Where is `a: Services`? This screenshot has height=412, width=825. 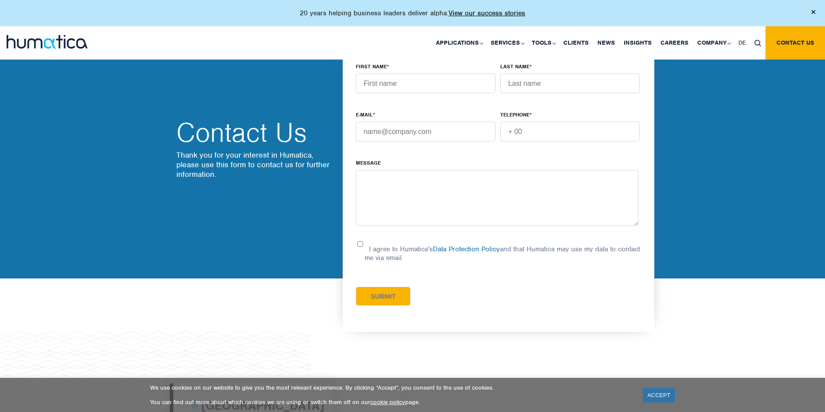 a: Services is located at coordinates (507, 43).